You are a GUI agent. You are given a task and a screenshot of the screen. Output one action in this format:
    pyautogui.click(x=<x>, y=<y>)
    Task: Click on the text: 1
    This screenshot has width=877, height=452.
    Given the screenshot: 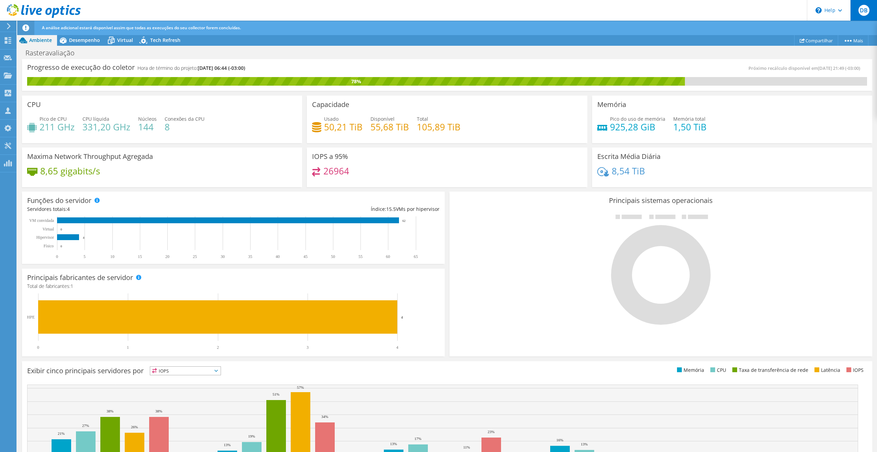 What is the action you would take?
    pyautogui.click(x=128, y=347)
    